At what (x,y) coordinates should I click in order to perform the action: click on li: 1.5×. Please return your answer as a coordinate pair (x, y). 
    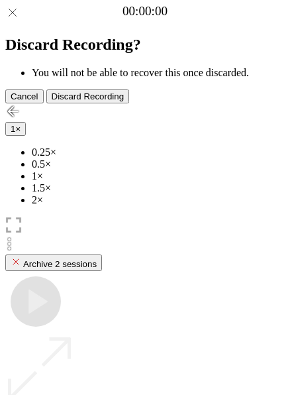
    Looking at the image, I should click on (158, 188).